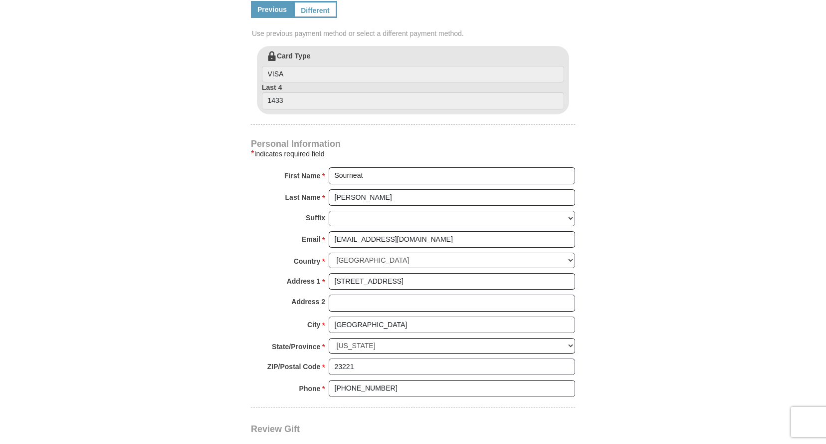 This screenshot has width=826, height=444. What do you see at coordinates (272, 9) in the screenshot?
I see `a: Previous` at bounding box center [272, 9].